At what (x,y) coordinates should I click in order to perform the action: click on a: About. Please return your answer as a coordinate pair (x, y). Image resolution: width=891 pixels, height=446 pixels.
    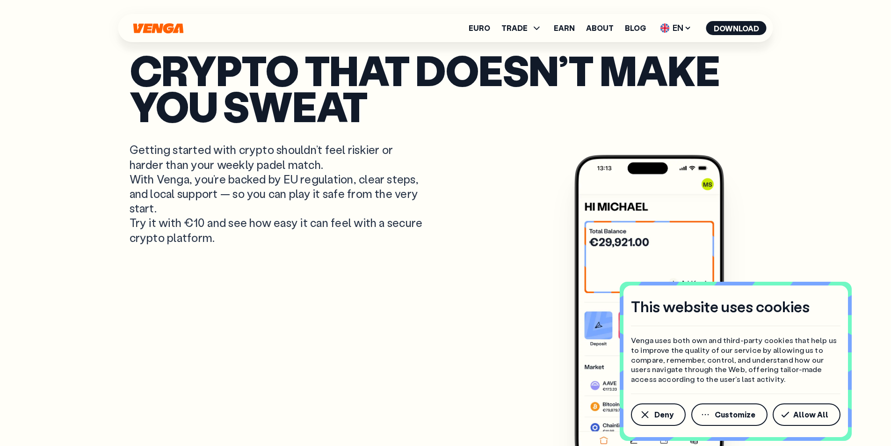
    Looking at the image, I should click on (600, 28).